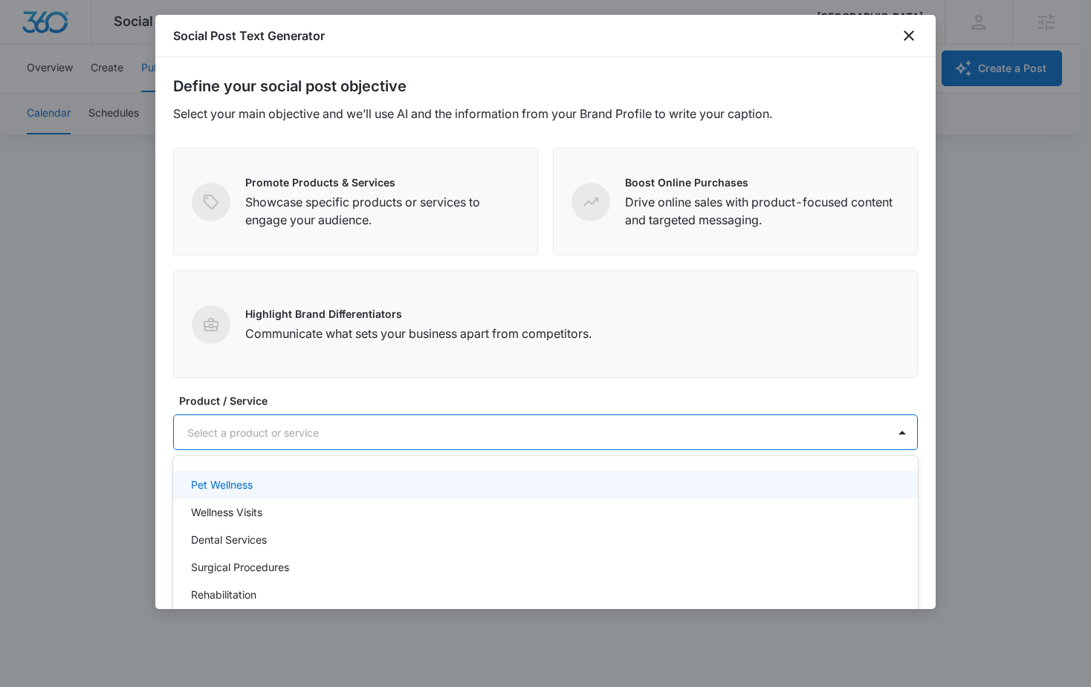 This screenshot has width=1091, height=687. I want to click on p: Highlight Brand Differentiators, so click(418, 314).